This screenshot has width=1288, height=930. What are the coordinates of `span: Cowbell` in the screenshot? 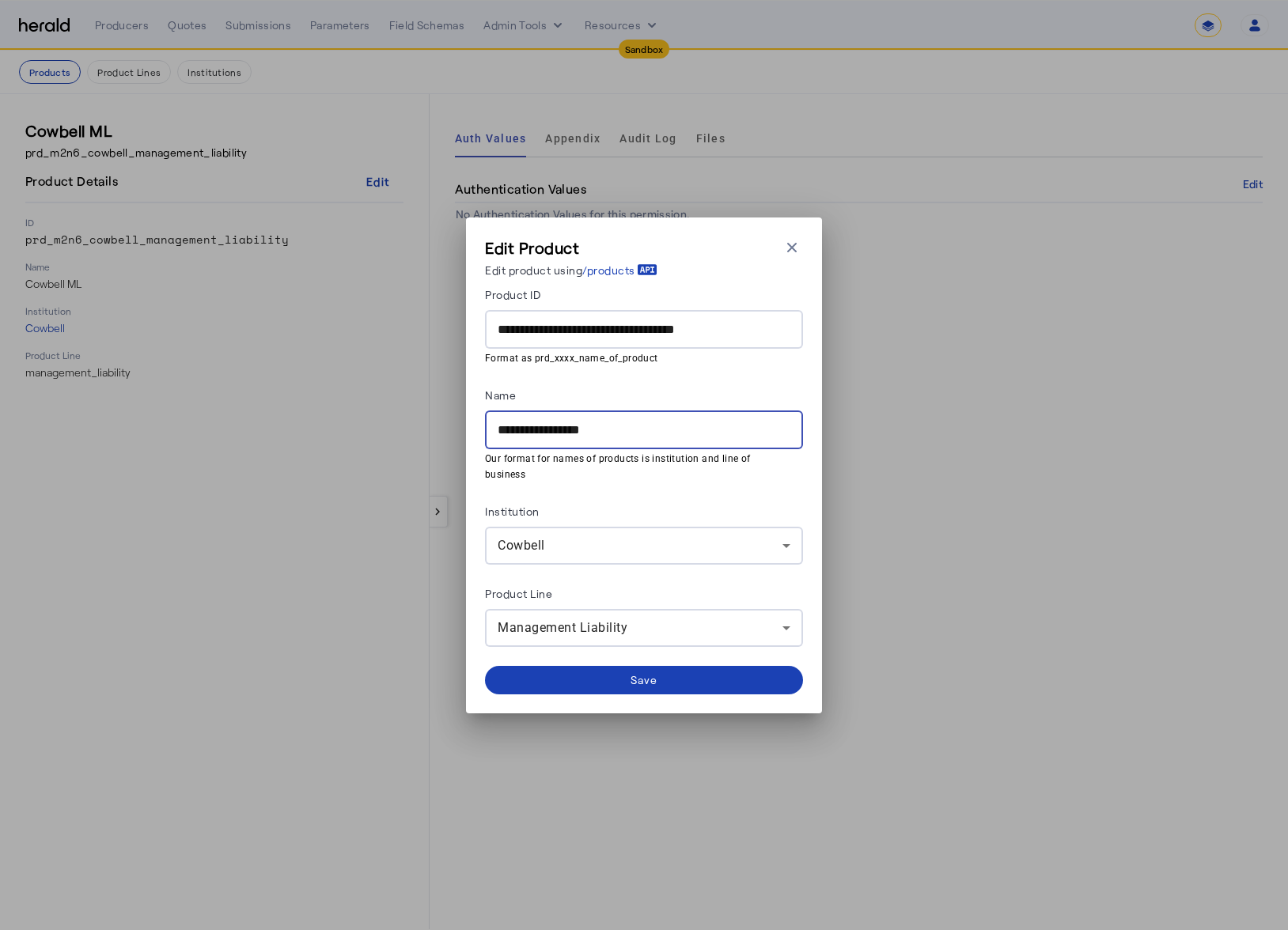 It's located at (522, 545).